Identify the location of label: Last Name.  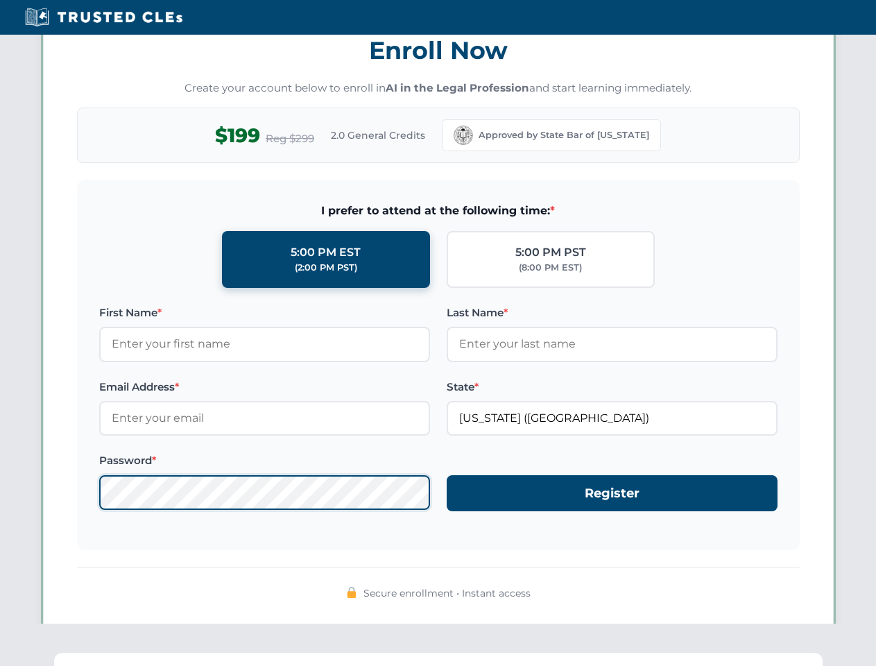
(612, 313).